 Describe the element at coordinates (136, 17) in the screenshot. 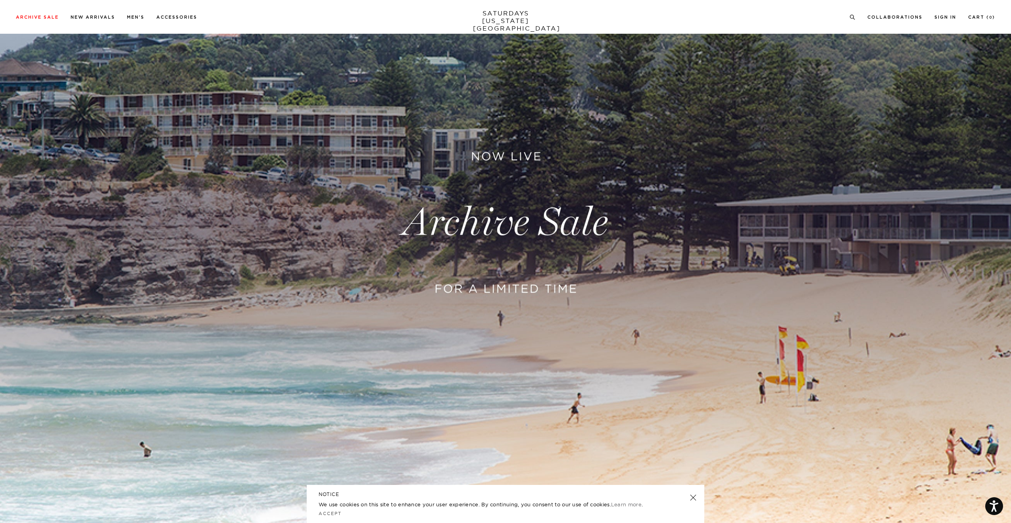

I see `a: Men's` at that location.